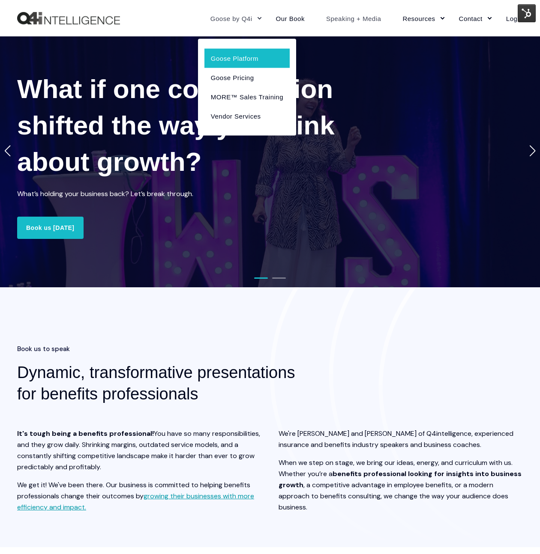 The image size is (540, 554). What do you see at coordinates (532, 151) in the screenshot?
I see `div: Next slide` at bounding box center [532, 151].